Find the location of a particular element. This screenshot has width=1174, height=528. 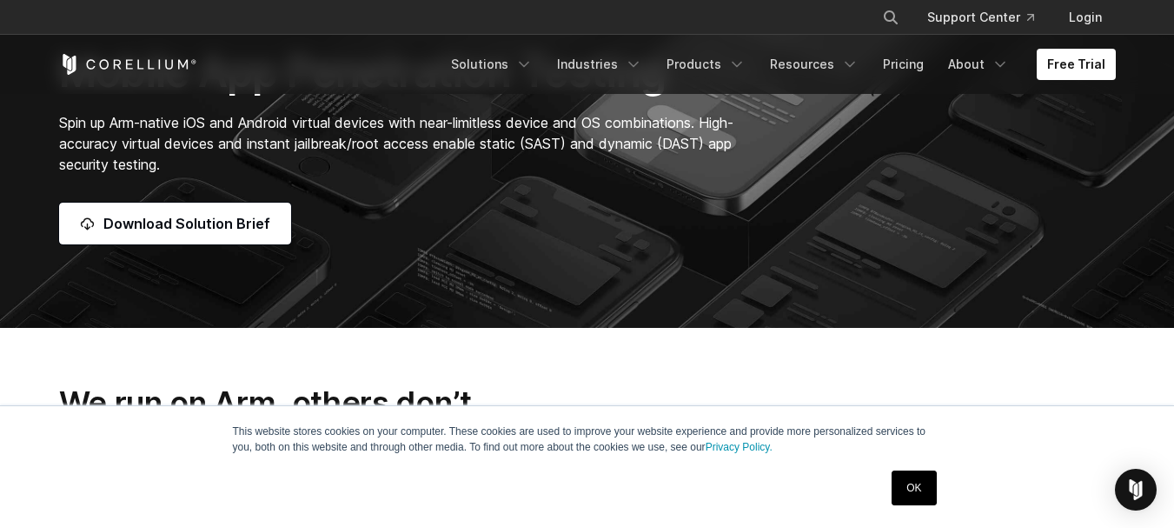

a: Resources is located at coordinates (815, 64).